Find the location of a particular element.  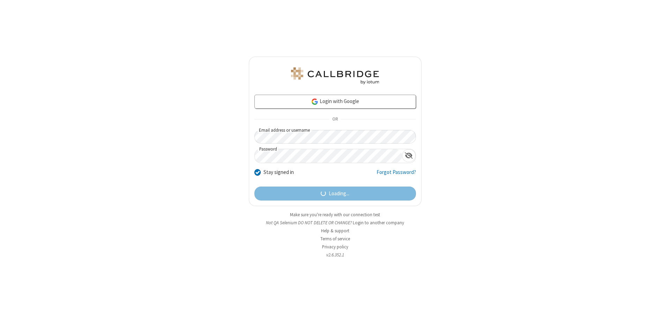

a: Help & support is located at coordinates (335, 230).